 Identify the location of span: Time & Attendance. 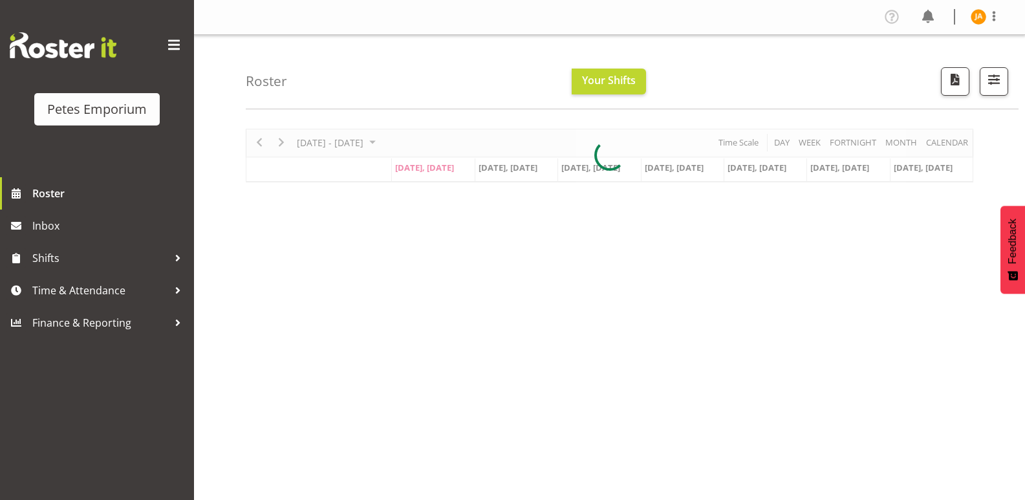
(100, 290).